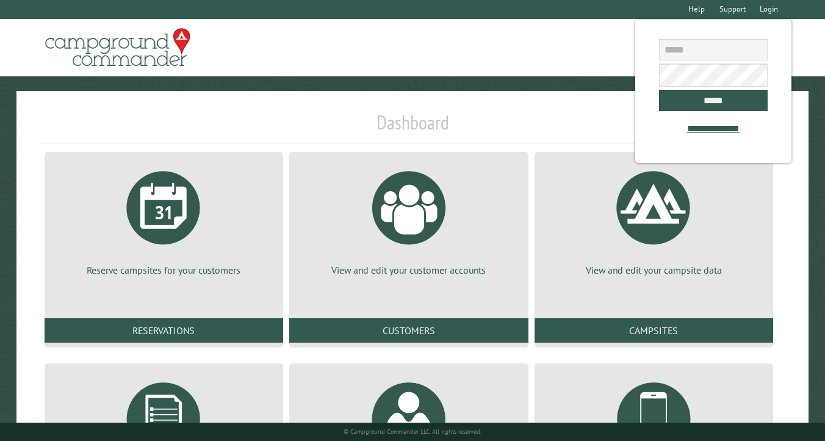 The image size is (825, 441). I want to click on p: Reserve campsites for your customers, so click(164, 270).